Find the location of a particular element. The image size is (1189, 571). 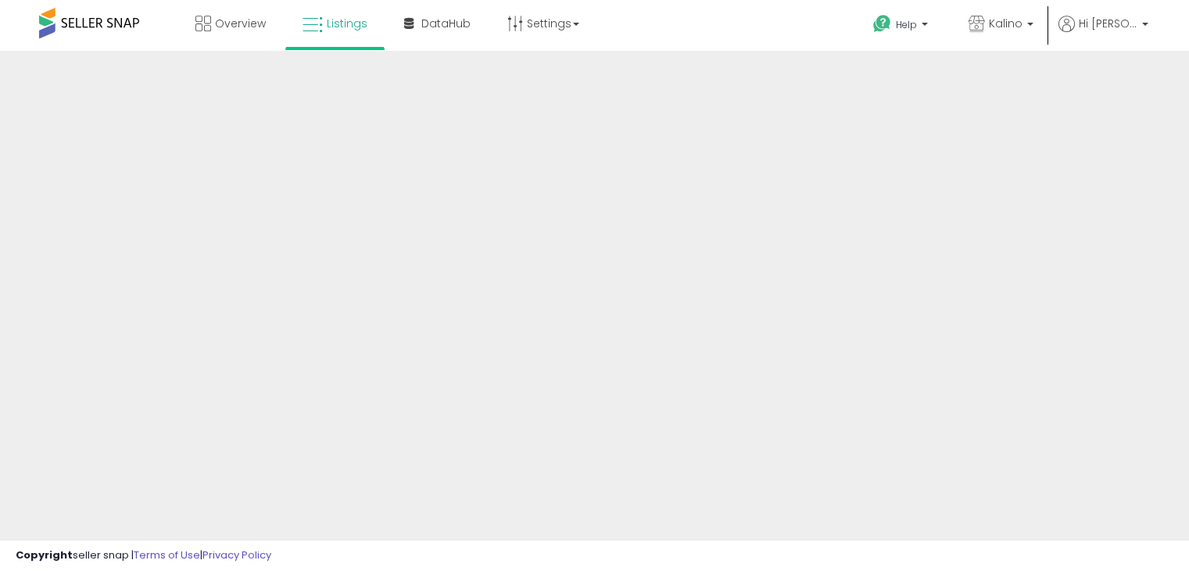

a: Help is located at coordinates (902, 27).